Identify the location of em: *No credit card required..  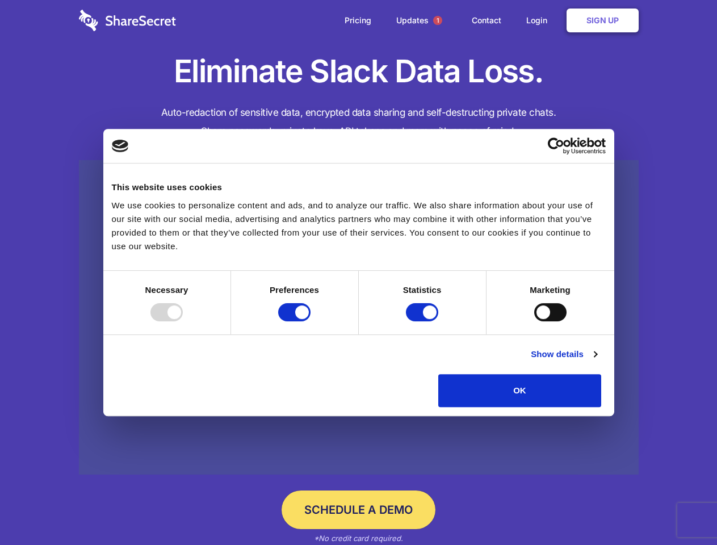
(358, 538).